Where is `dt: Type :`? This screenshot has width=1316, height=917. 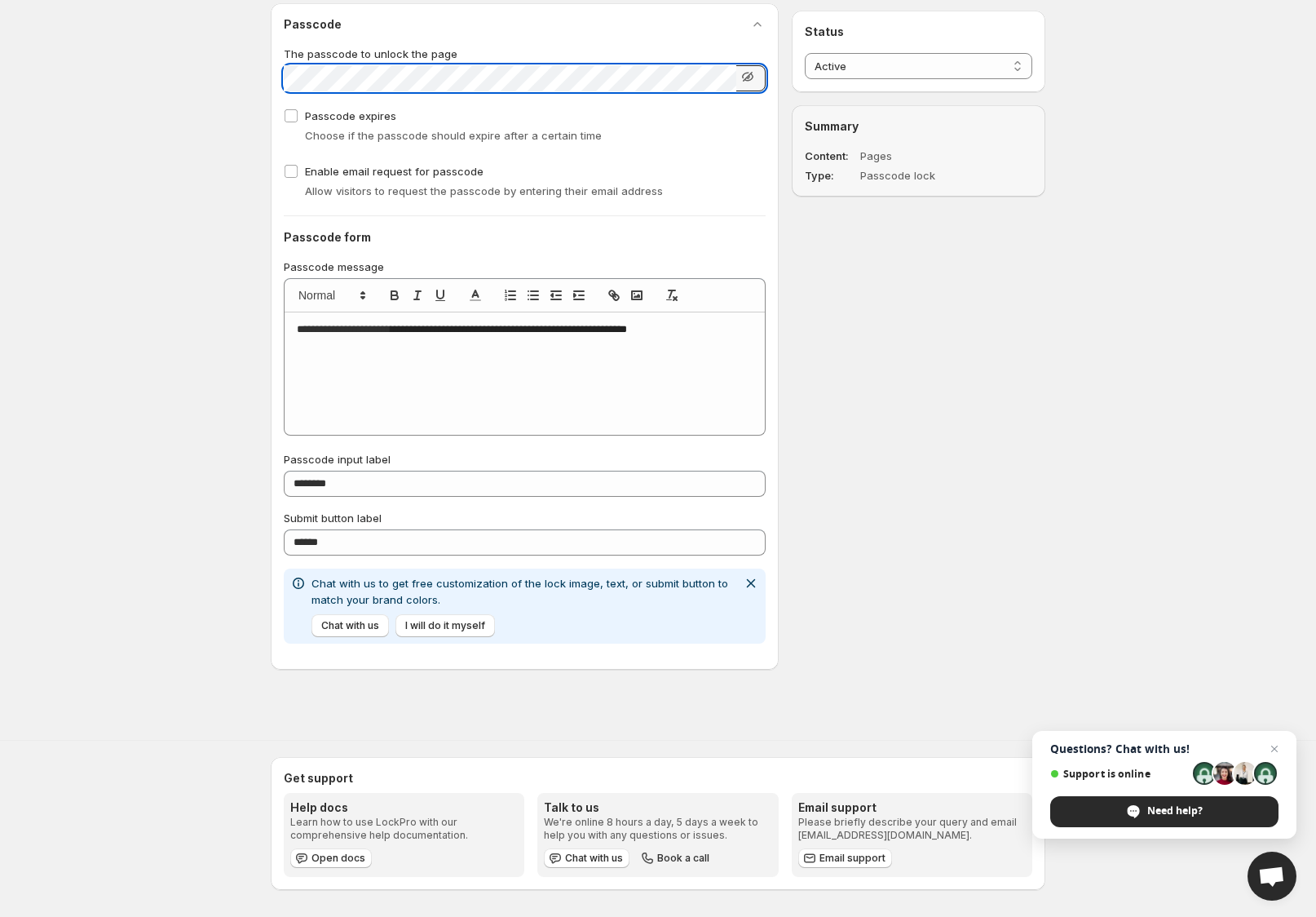 dt: Type : is located at coordinates (831, 175).